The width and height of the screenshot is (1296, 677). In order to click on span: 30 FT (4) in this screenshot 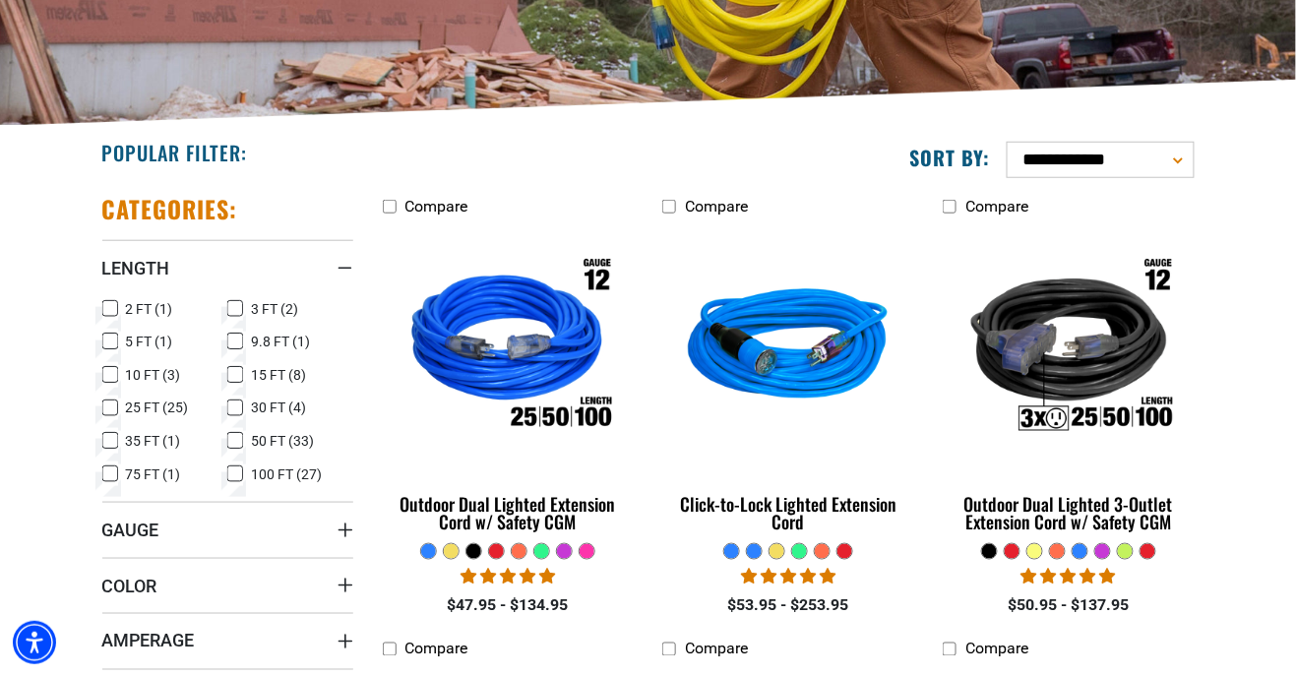, I will do `click(278, 407)`.